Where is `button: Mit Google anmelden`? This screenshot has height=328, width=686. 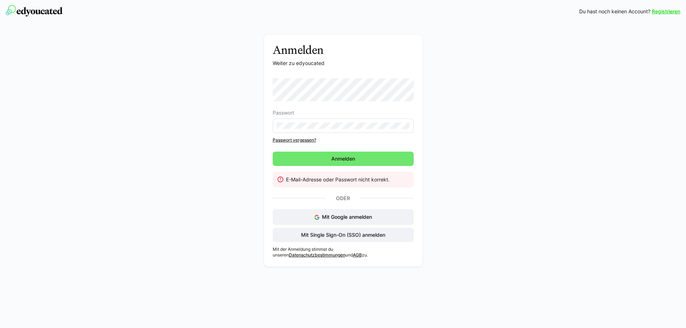
button: Mit Google anmelden is located at coordinates (343, 217).